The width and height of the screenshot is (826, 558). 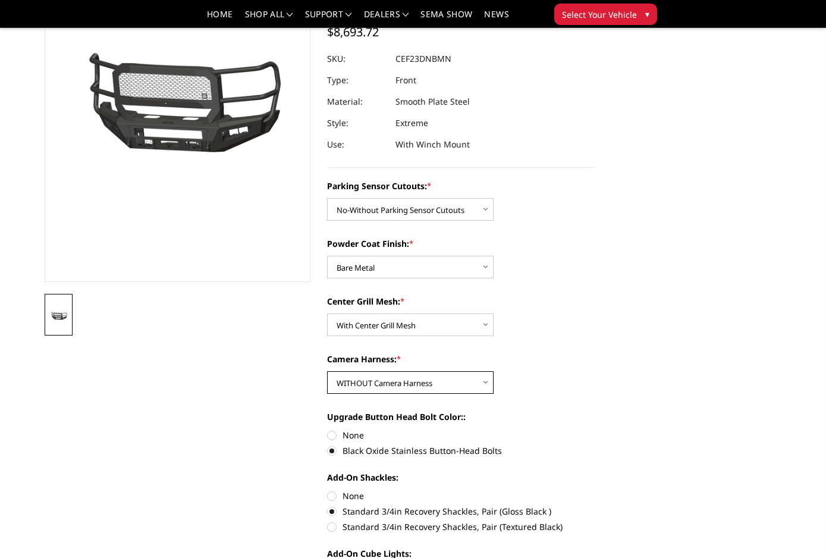 I want to click on a: Dealers, so click(x=387, y=18).